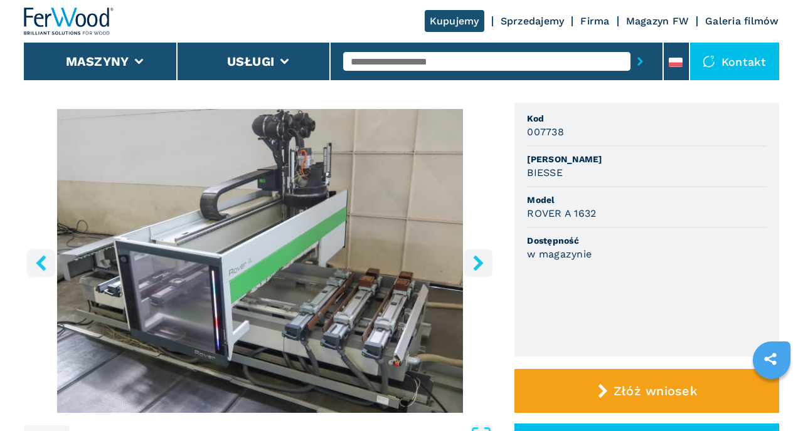  I want to click on a: Magazyn FW, so click(657, 21).